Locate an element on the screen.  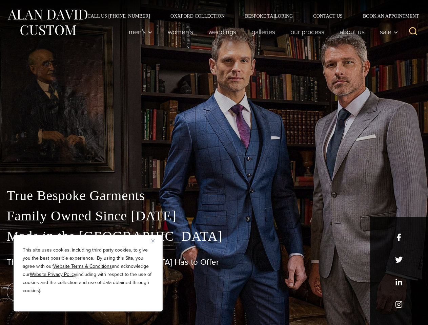
span: Men’s is located at coordinates (141, 32).